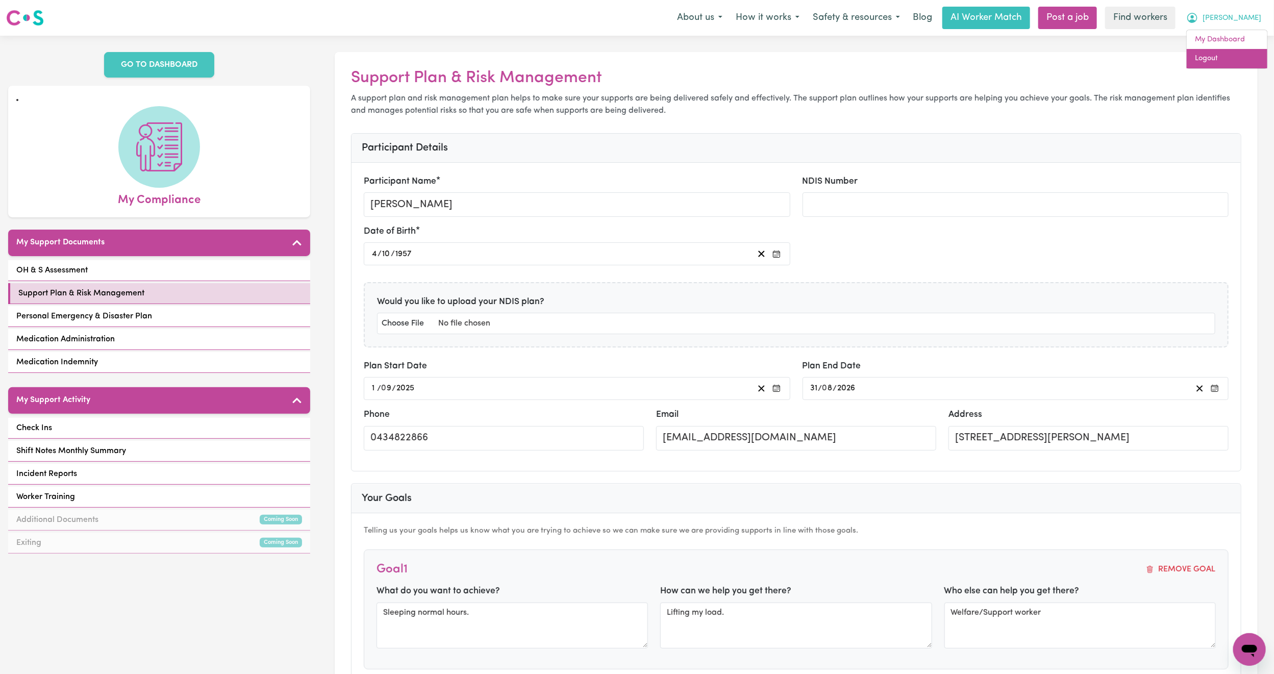  I want to click on a: Shift Notes Monthly Summary, so click(159, 451).